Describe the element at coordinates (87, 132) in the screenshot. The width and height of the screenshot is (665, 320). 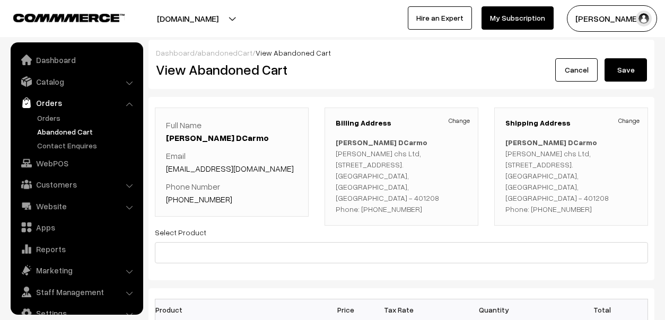
I see `a: Abandoned Cart` at that location.